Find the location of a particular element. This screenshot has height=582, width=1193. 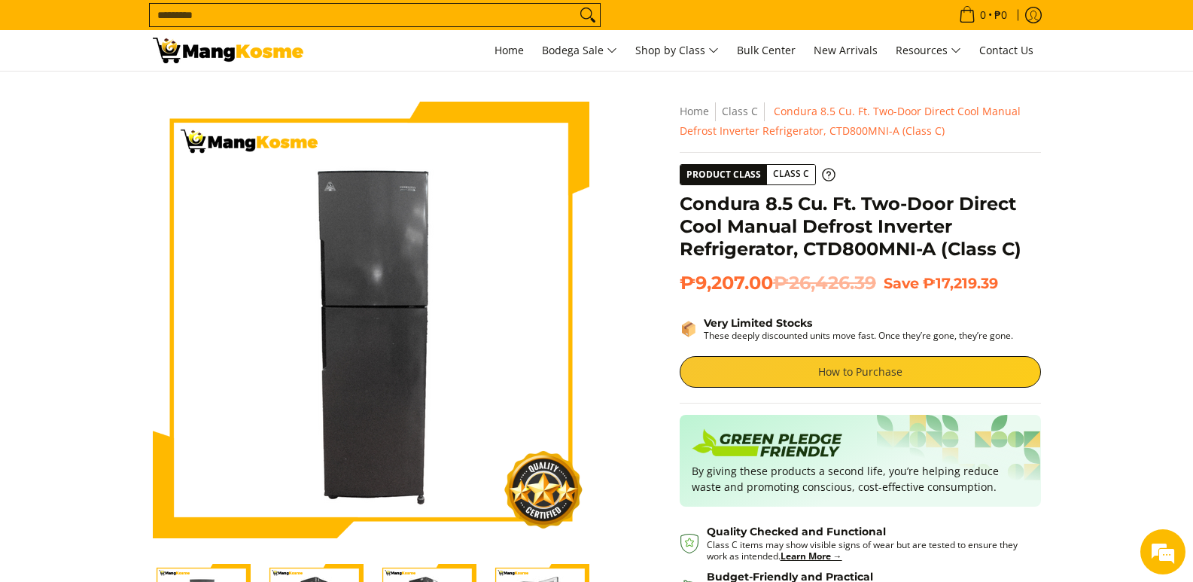

span: Resources is located at coordinates (928, 50).